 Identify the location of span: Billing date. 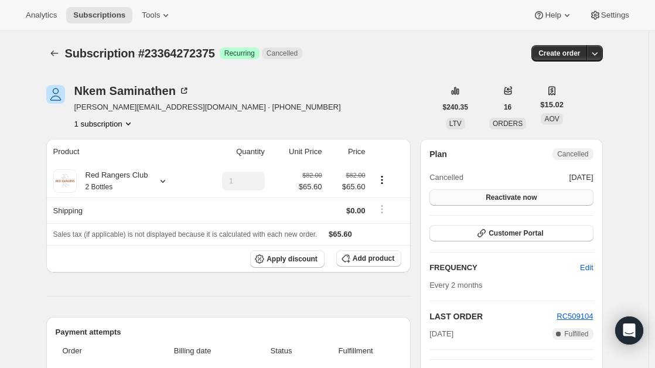
(192, 351).